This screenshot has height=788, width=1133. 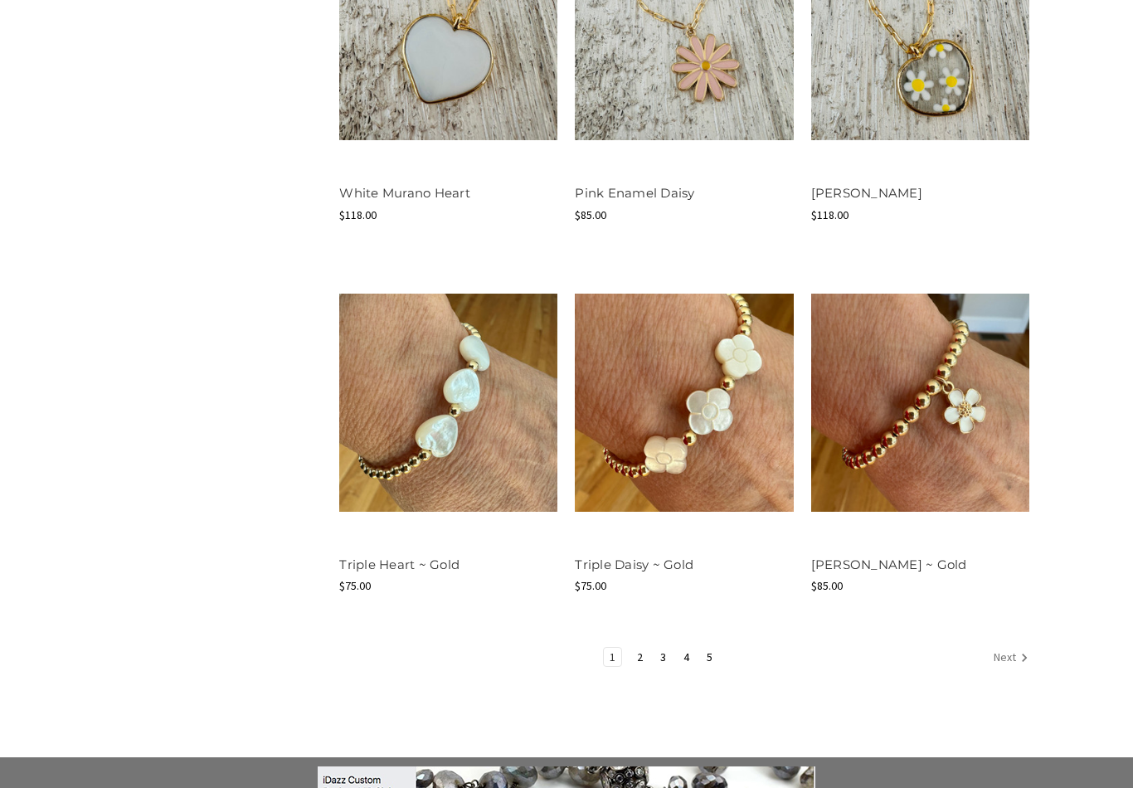 I want to click on a: Page 2 of 5, so click(x=640, y=658).